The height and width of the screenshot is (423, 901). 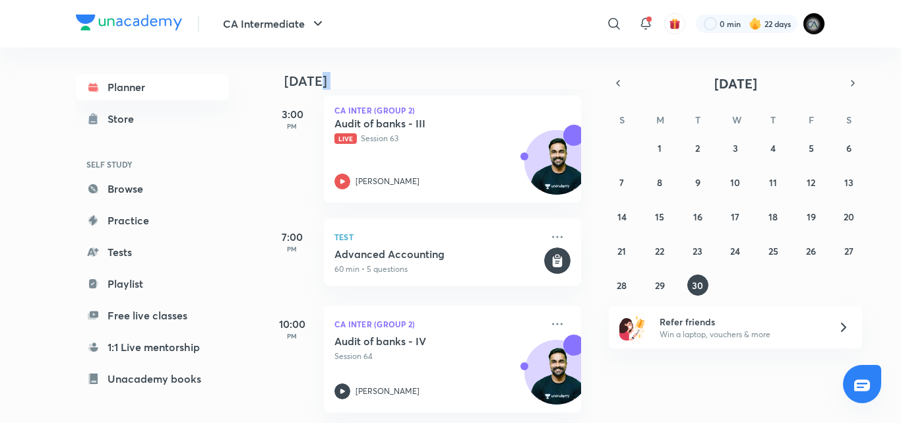 I want to click on button: September 28, 2025, so click(x=622, y=285).